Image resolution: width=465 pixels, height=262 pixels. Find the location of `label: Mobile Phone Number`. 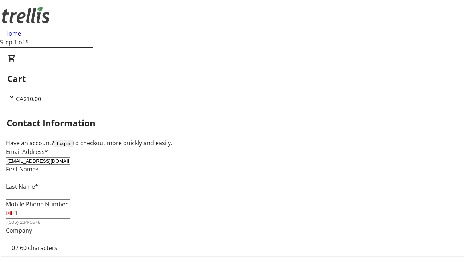

label: Mobile Phone Number is located at coordinates (37, 204).